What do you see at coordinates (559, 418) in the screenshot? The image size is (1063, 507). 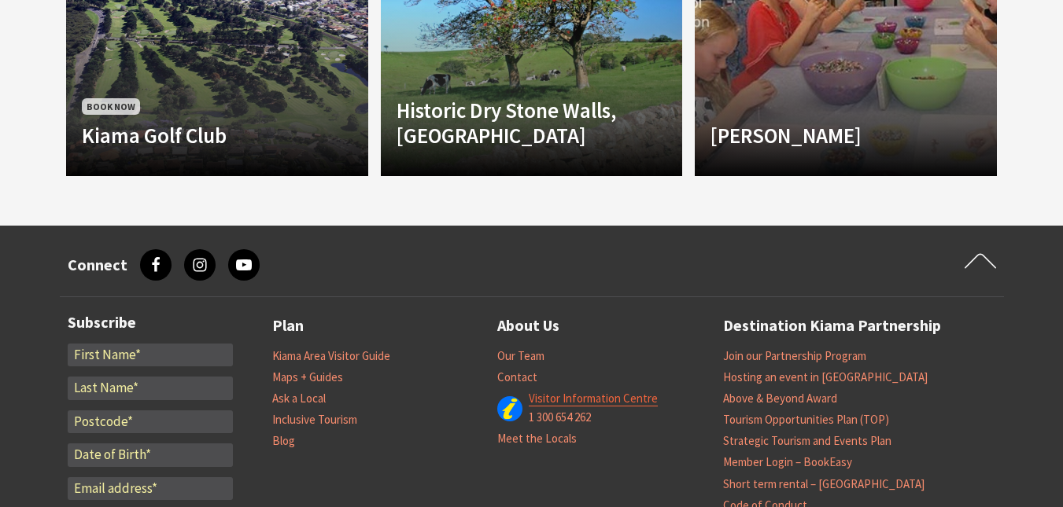 I see `a: 1 300 654 262` at bounding box center [559, 418].